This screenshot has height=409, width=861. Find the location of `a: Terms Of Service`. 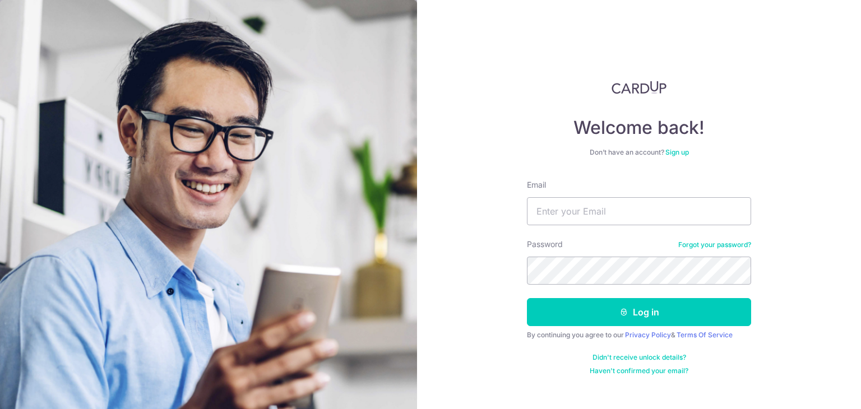

a: Terms Of Service is located at coordinates (705, 335).